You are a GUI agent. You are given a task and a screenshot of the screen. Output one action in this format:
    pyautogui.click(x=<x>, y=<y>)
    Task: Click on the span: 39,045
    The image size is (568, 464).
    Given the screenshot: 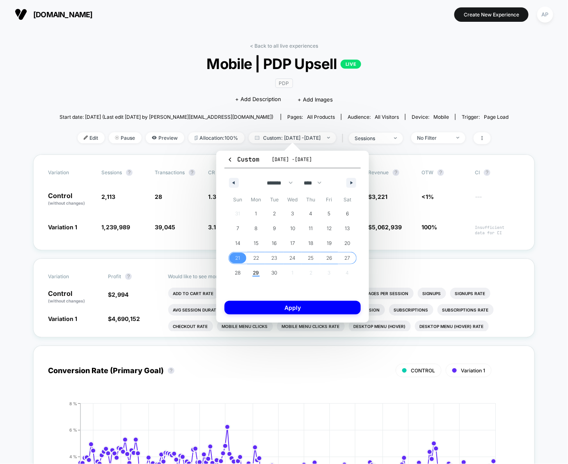 What is the action you would take?
    pyautogui.click(x=165, y=227)
    